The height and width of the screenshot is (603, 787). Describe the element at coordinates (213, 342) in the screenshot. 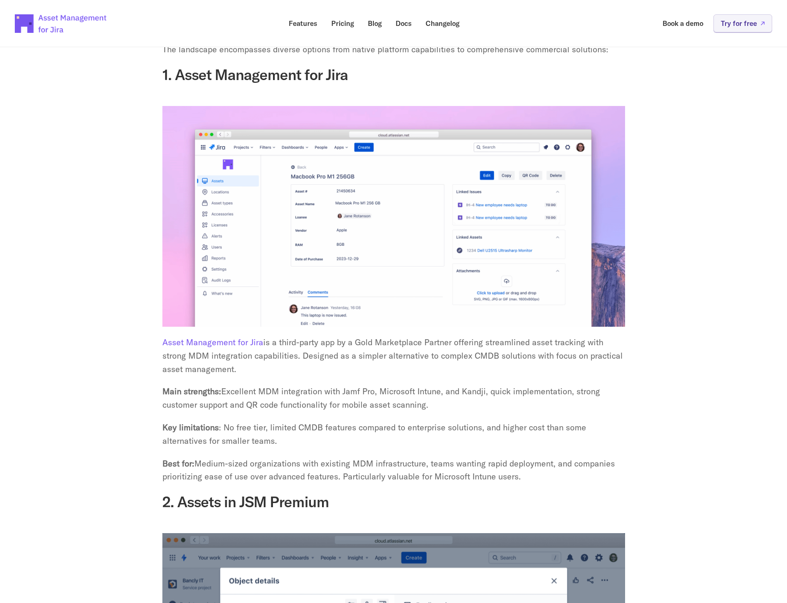

I see `a: Asset Management for Jira` at that location.